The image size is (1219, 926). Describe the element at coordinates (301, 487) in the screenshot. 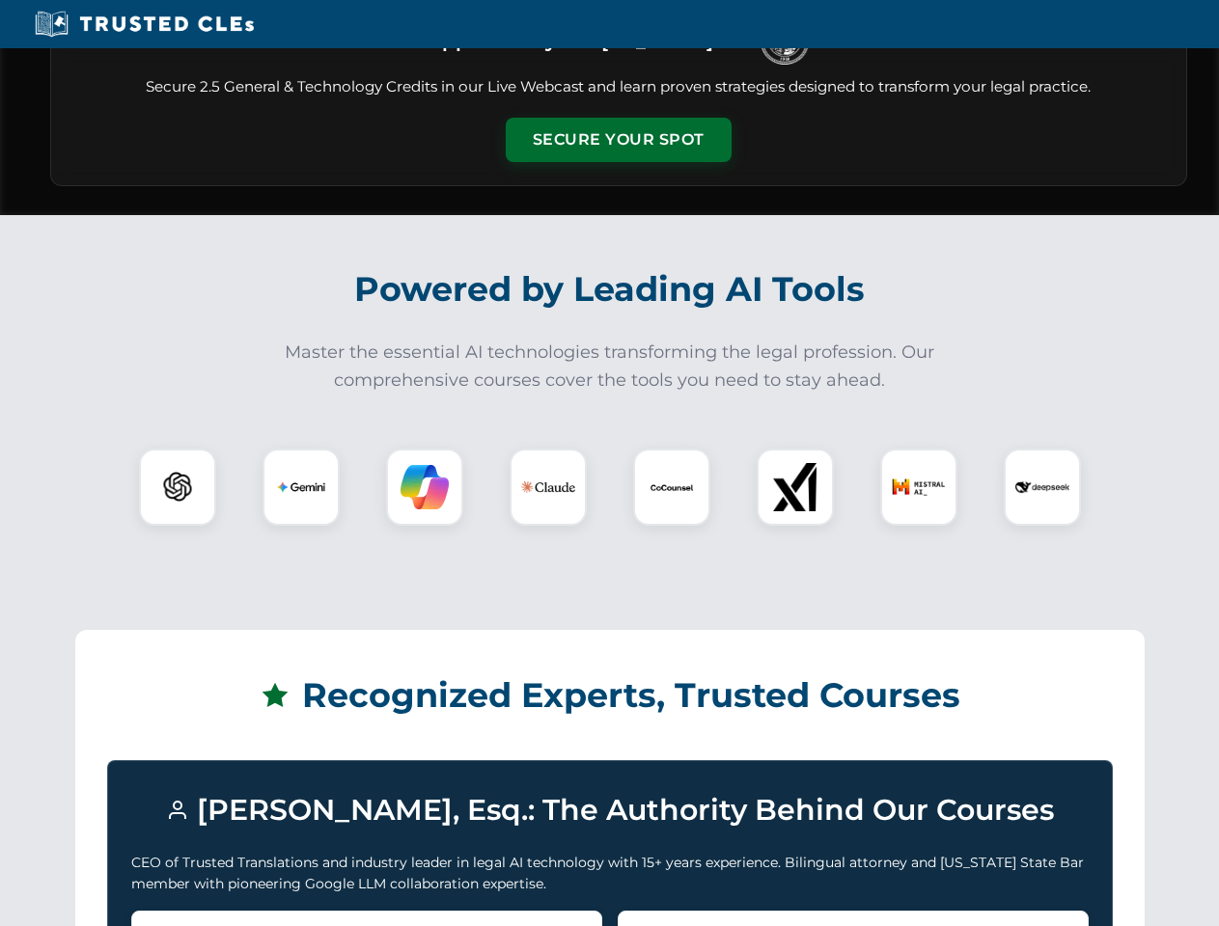

I see `img: Gemini Logo` at that location.